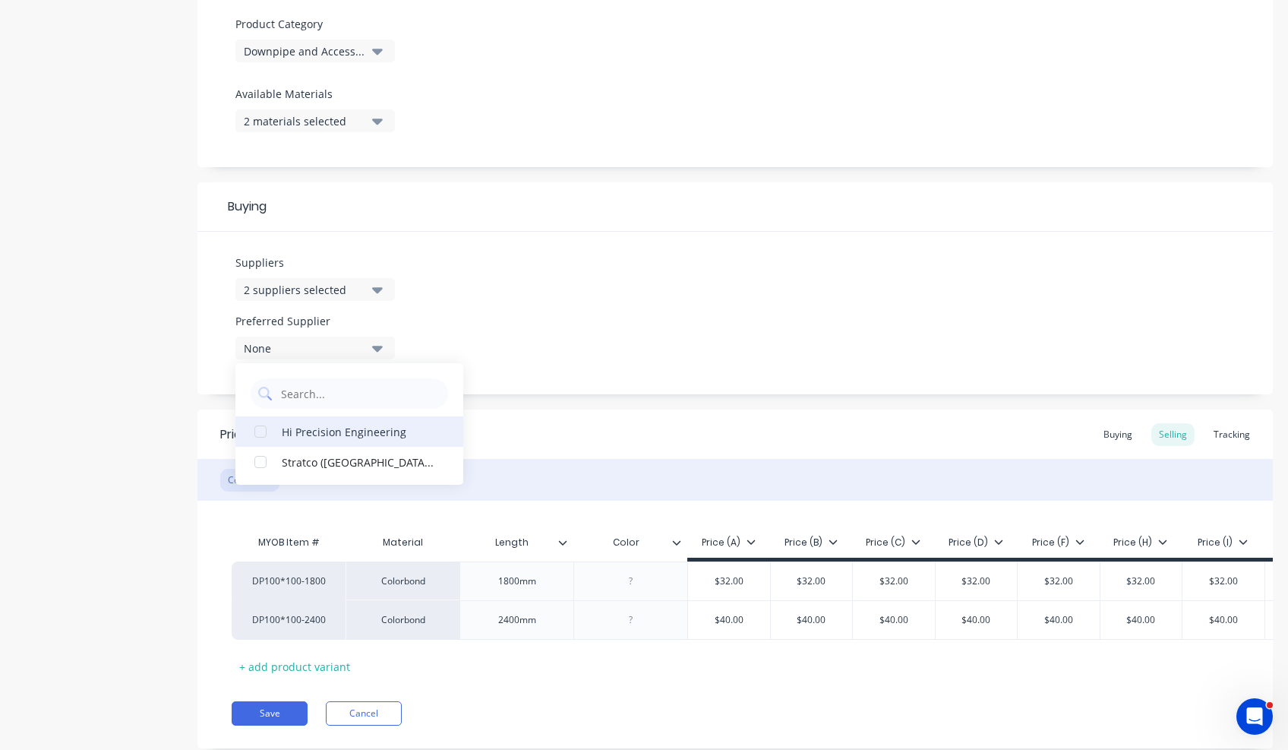  What do you see at coordinates (315, 348) in the screenshot?
I see `button: None` at bounding box center [315, 348].